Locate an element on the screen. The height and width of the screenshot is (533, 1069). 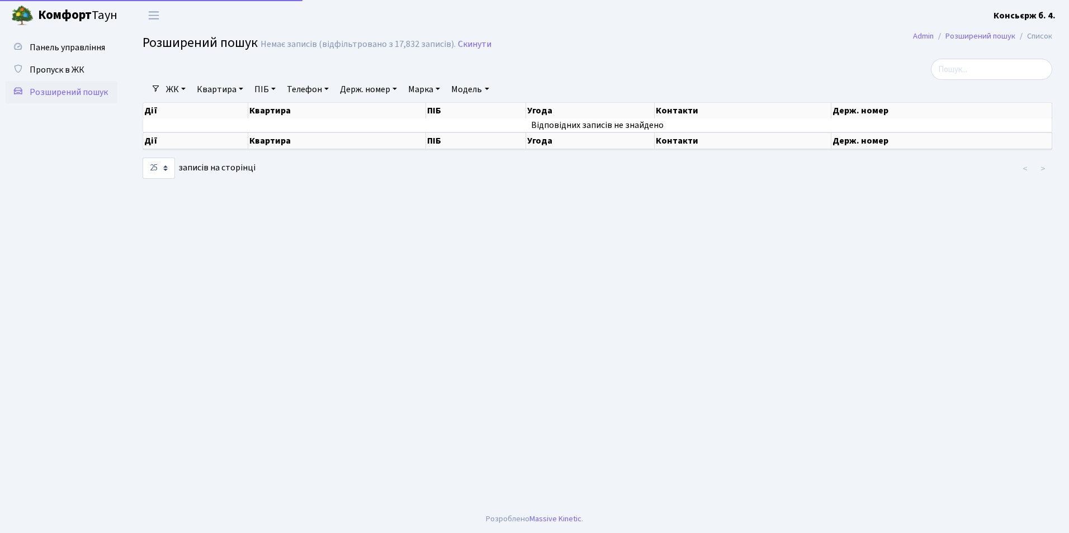
label: записів на сторінці is located at coordinates (199, 168).